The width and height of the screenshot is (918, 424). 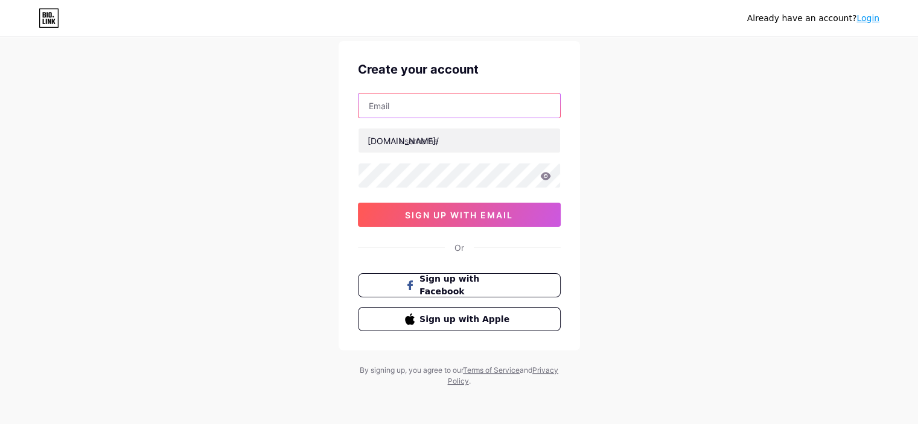 I want to click on button: sign up with email, so click(x=459, y=215).